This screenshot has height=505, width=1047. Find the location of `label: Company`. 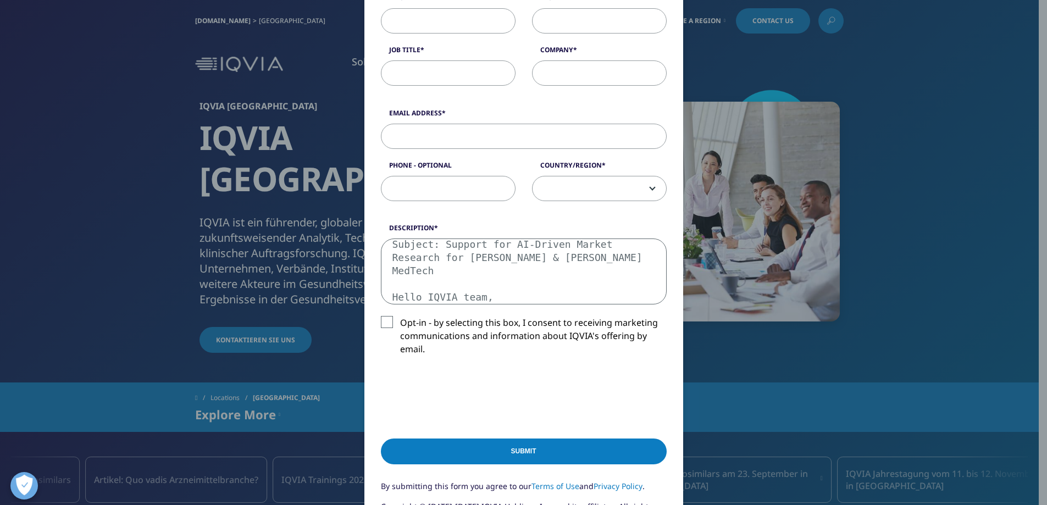

label: Company is located at coordinates (599, 53).